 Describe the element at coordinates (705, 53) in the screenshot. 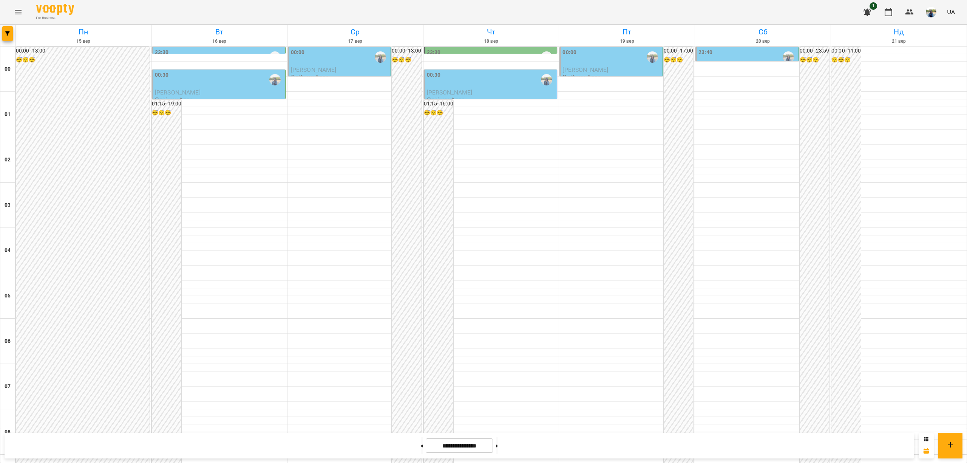

I see `label: 23:40` at that location.